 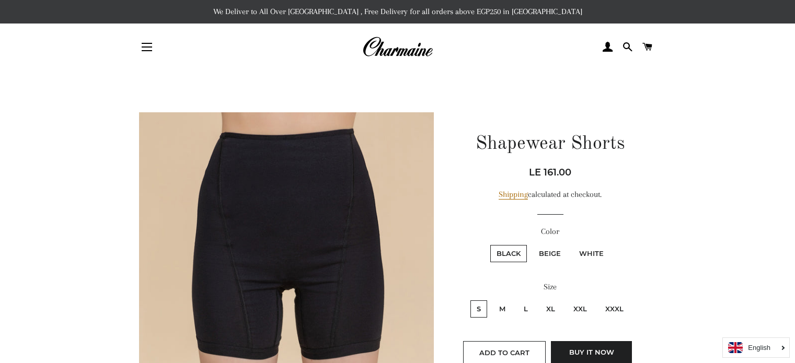 What do you see at coordinates (513, 194) in the screenshot?
I see `a: Shipping` at bounding box center [513, 194].